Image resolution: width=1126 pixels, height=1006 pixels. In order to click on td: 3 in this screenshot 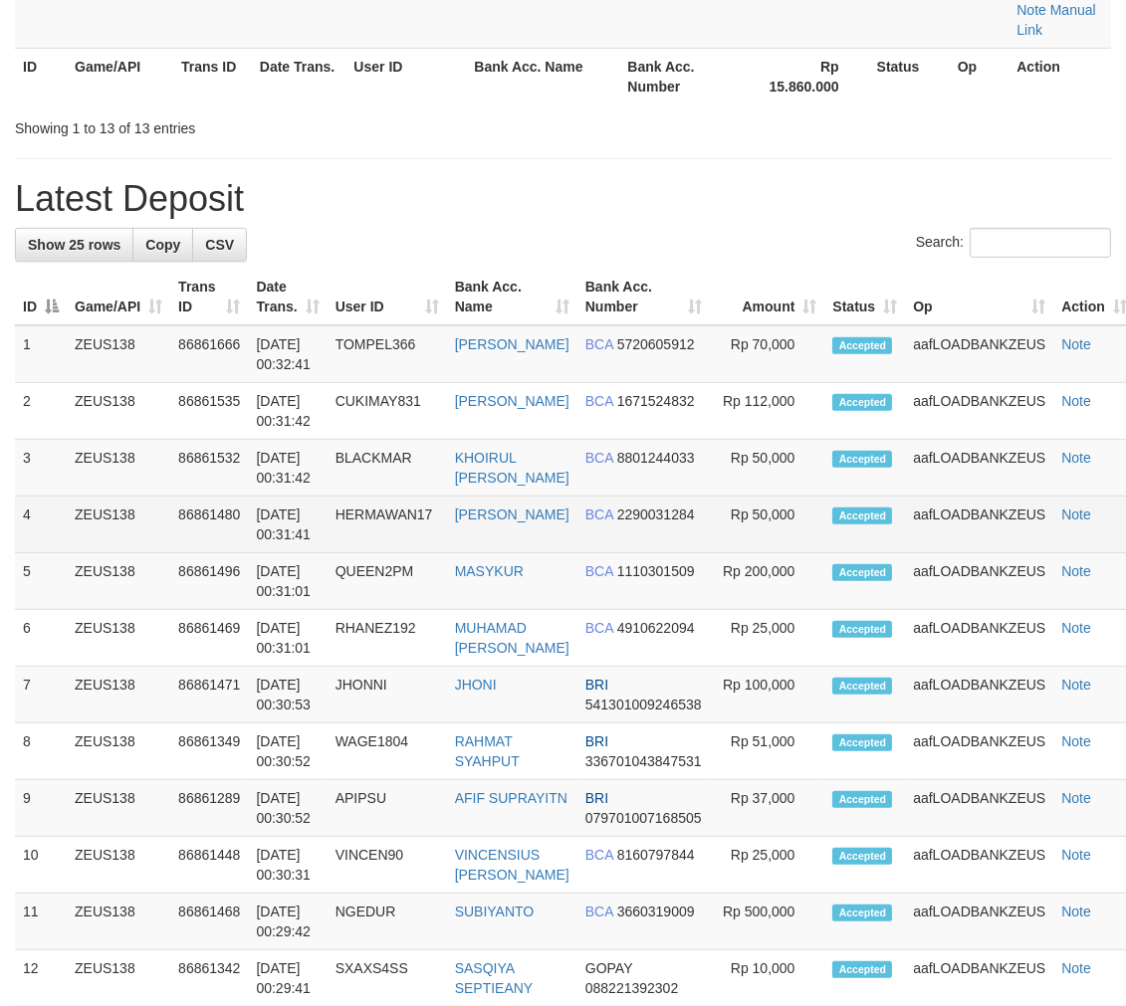, I will do `click(41, 468)`.